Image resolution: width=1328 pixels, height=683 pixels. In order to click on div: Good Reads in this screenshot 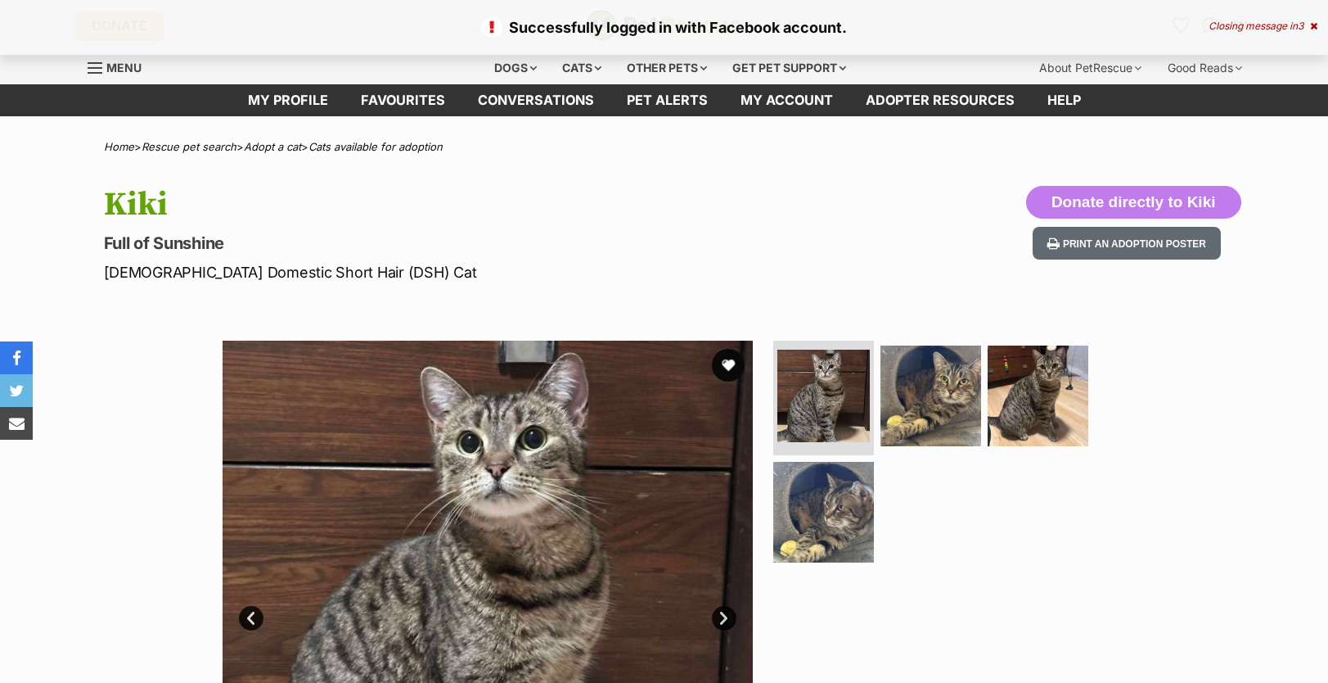, I will do `click(1205, 68)`.